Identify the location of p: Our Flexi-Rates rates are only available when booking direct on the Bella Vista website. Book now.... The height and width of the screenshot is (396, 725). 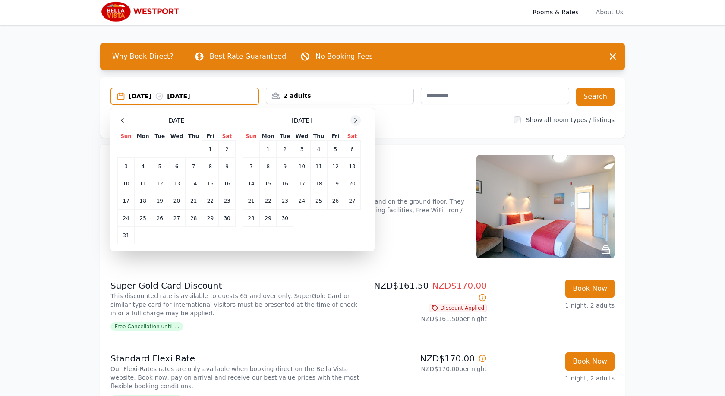
(235, 378).